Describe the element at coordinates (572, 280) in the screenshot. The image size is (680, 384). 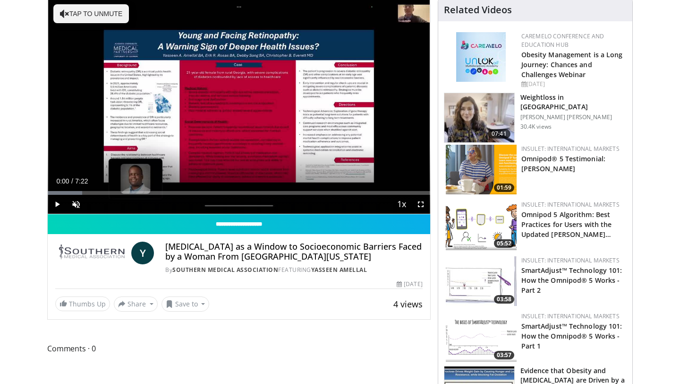
I see `a: SmartAdjust™ Technology 101: How the Omnipod® 5 Works - Part 2` at that location.